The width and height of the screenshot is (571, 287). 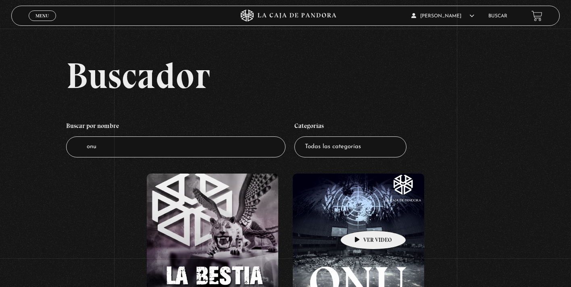 What do you see at coordinates (537, 16) in the screenshot?
I see `a: View your shopping cart` at bounding box center [537, 16].